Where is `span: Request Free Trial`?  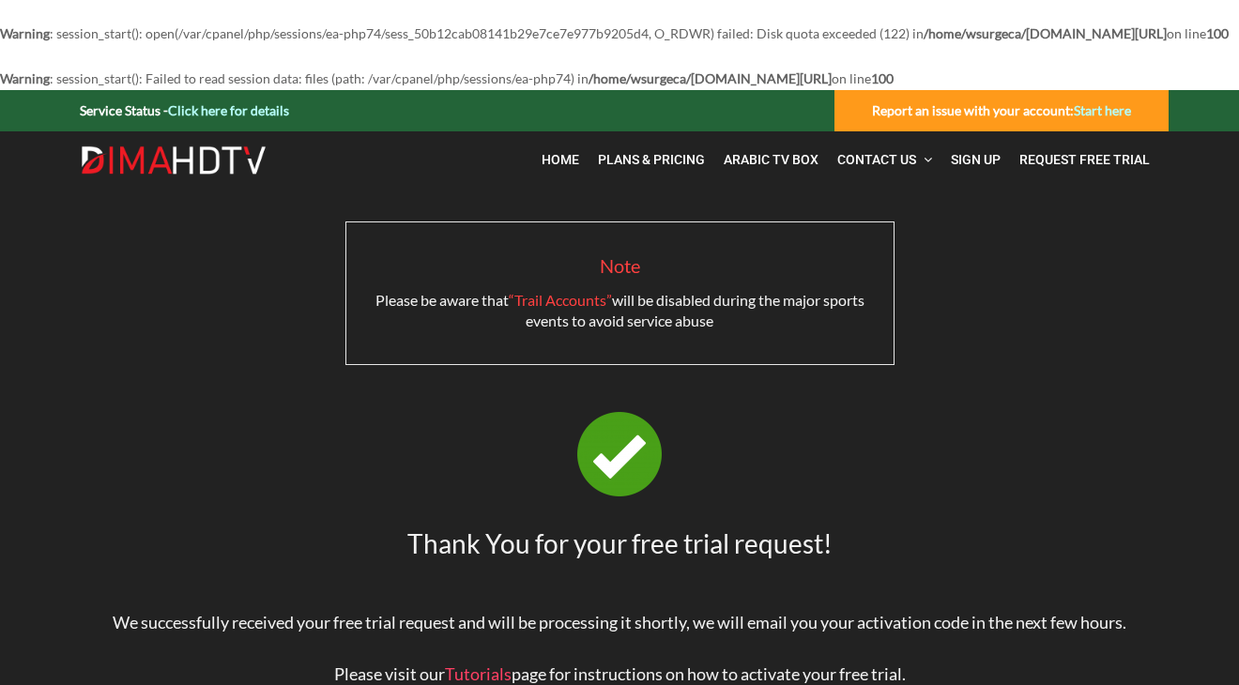
span: Request Free Trial is located at coordinates (1084, 160).